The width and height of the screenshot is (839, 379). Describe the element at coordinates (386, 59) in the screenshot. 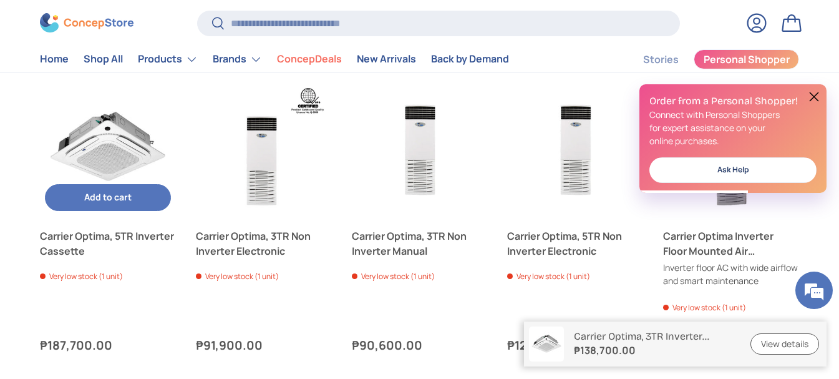

I see `a: New Arrivals` at that location.